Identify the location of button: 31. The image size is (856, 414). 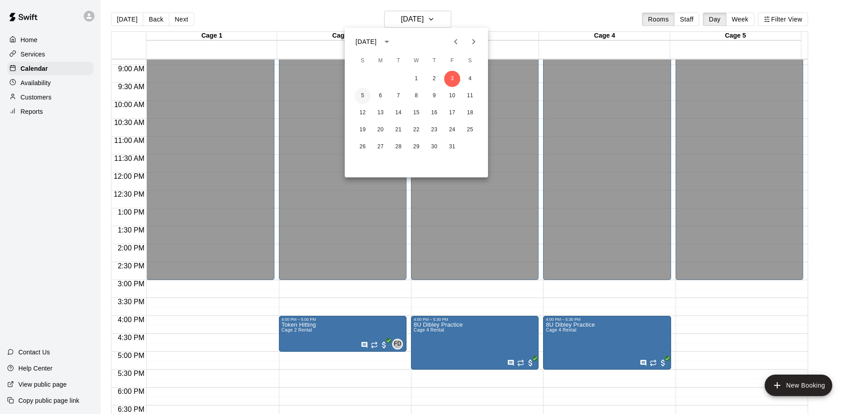
(452, 147).